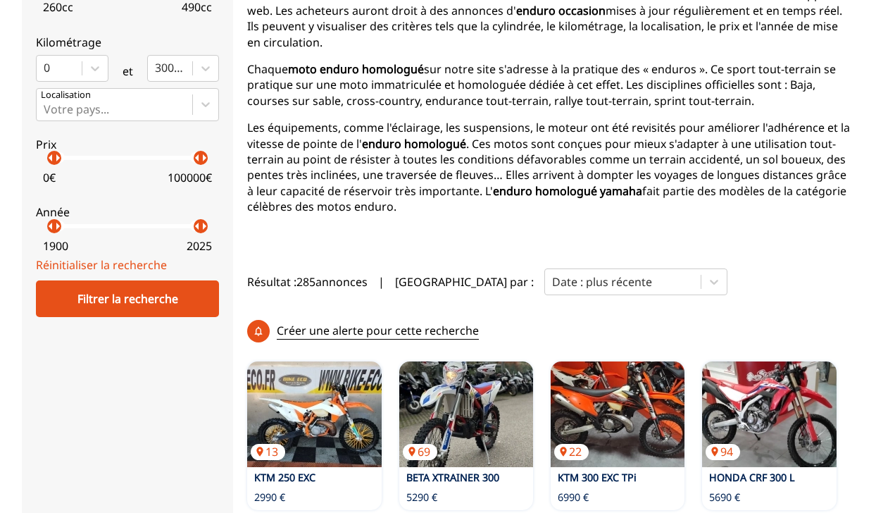 Image resolution: width=876 pixels, height=513 pixels. What do you see at coordinates (270, 497) in the screenshot?
I see `p: 2990 €` at bounding box center [270, 497].